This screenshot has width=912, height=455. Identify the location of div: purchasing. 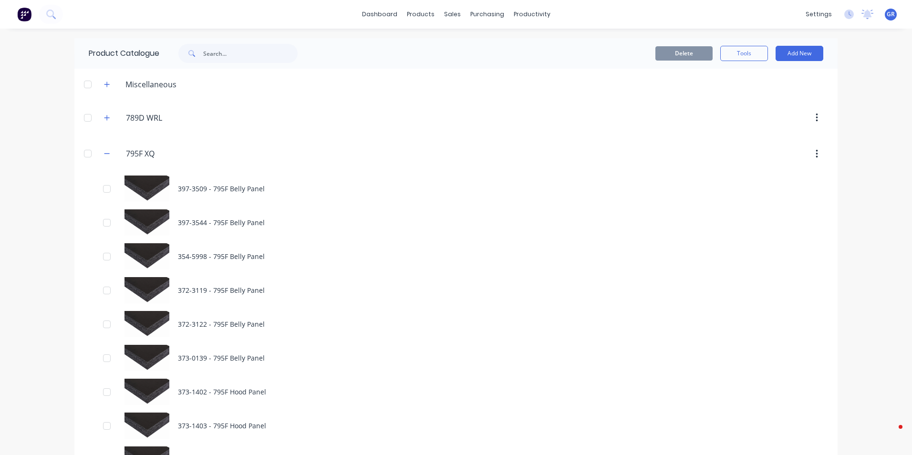
(487, 14).